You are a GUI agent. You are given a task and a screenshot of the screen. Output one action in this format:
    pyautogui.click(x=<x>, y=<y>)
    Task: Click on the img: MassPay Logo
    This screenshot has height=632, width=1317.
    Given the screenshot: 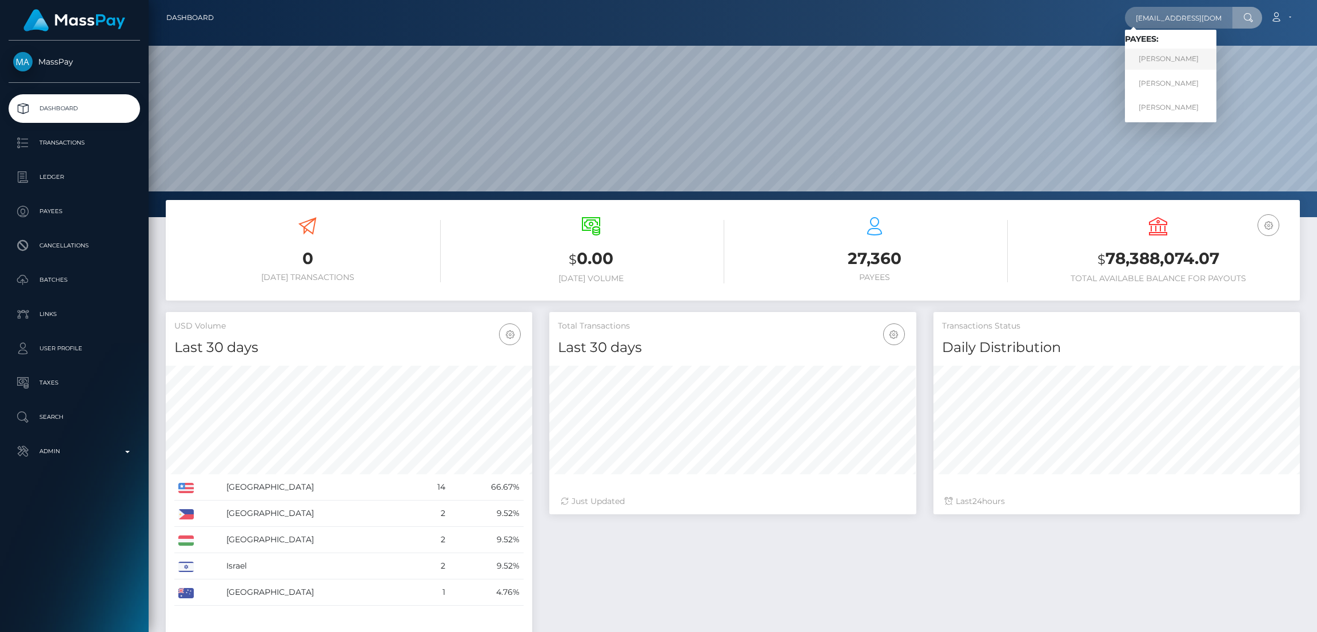 What is the action you would take?
    pyautogui.click(x=74, y=20)
    